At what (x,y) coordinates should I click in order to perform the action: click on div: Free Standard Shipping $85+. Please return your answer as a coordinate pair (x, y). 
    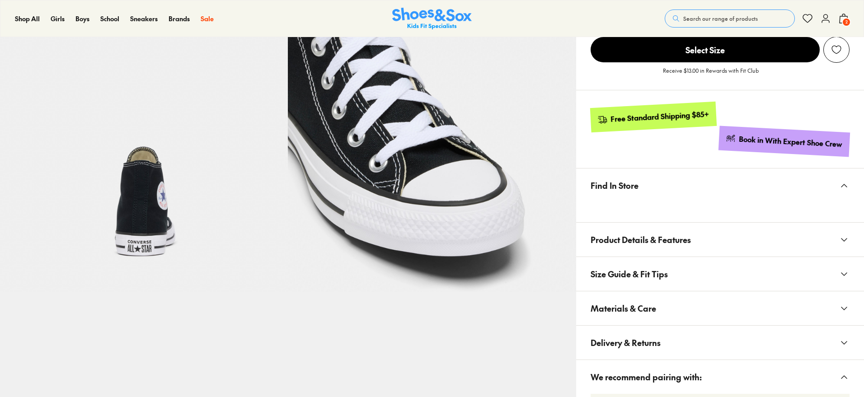
    Looking at the image, I should click on (660, 117).